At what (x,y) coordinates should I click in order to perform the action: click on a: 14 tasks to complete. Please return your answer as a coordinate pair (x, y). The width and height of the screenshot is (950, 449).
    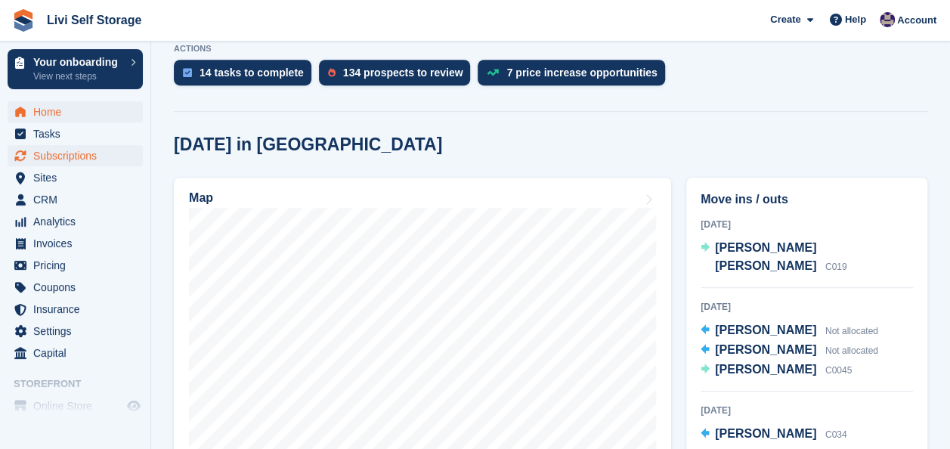
    Looking at the image, I should click on (246, 76).